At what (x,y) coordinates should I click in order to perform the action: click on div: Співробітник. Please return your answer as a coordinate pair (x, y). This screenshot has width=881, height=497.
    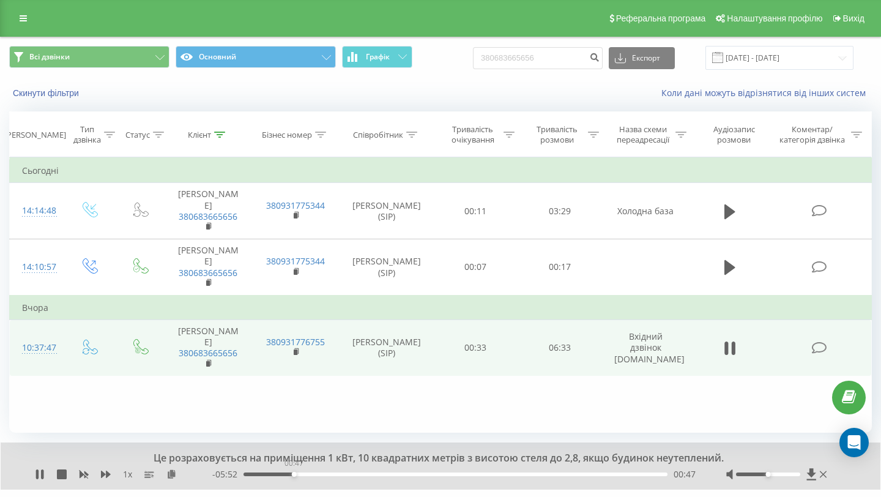
    Looking at the image, I should click on (378, 135).